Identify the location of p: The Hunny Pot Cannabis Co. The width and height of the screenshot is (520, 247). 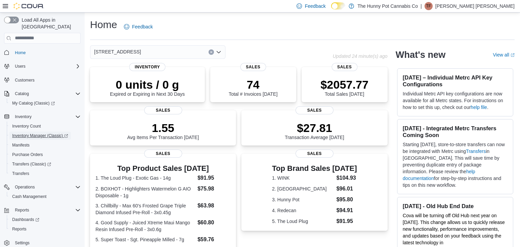
(388, 6).